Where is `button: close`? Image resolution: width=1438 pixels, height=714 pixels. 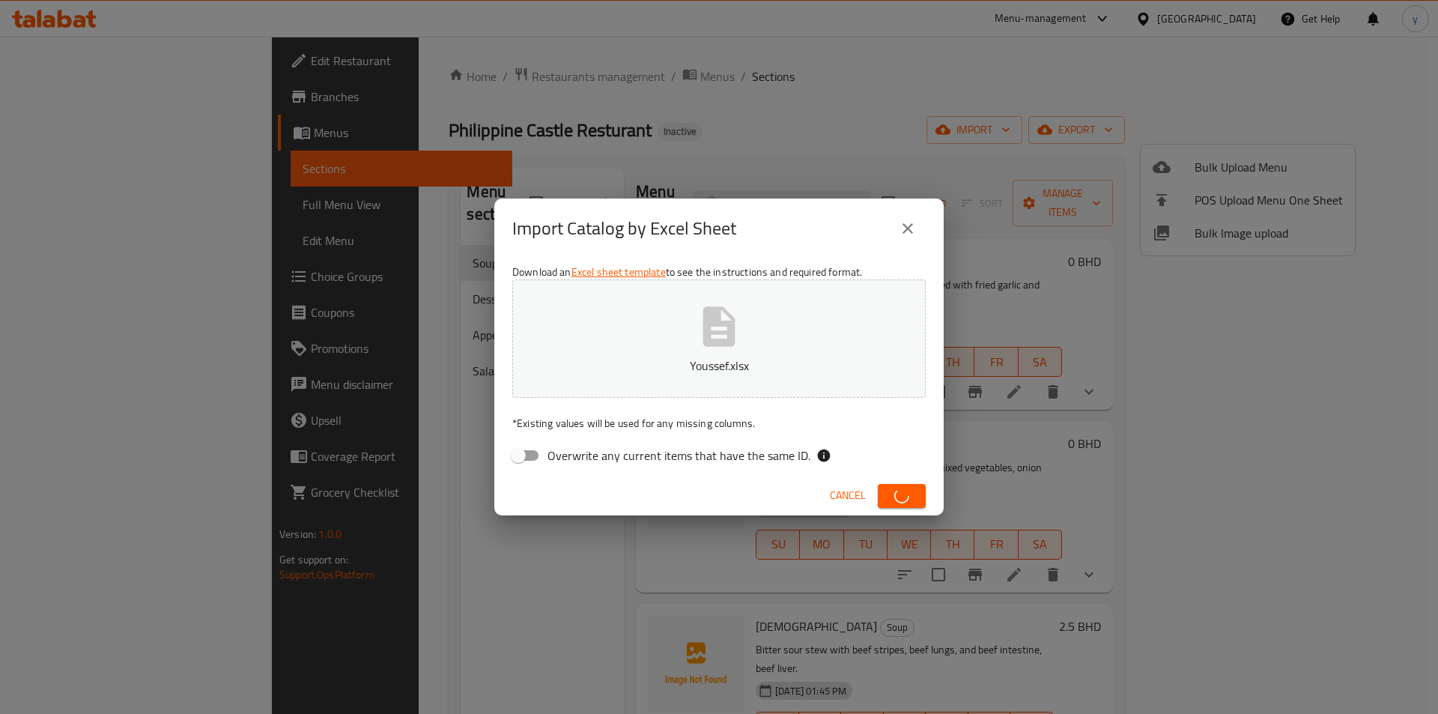
button: close is located at coordinates (908, 228).